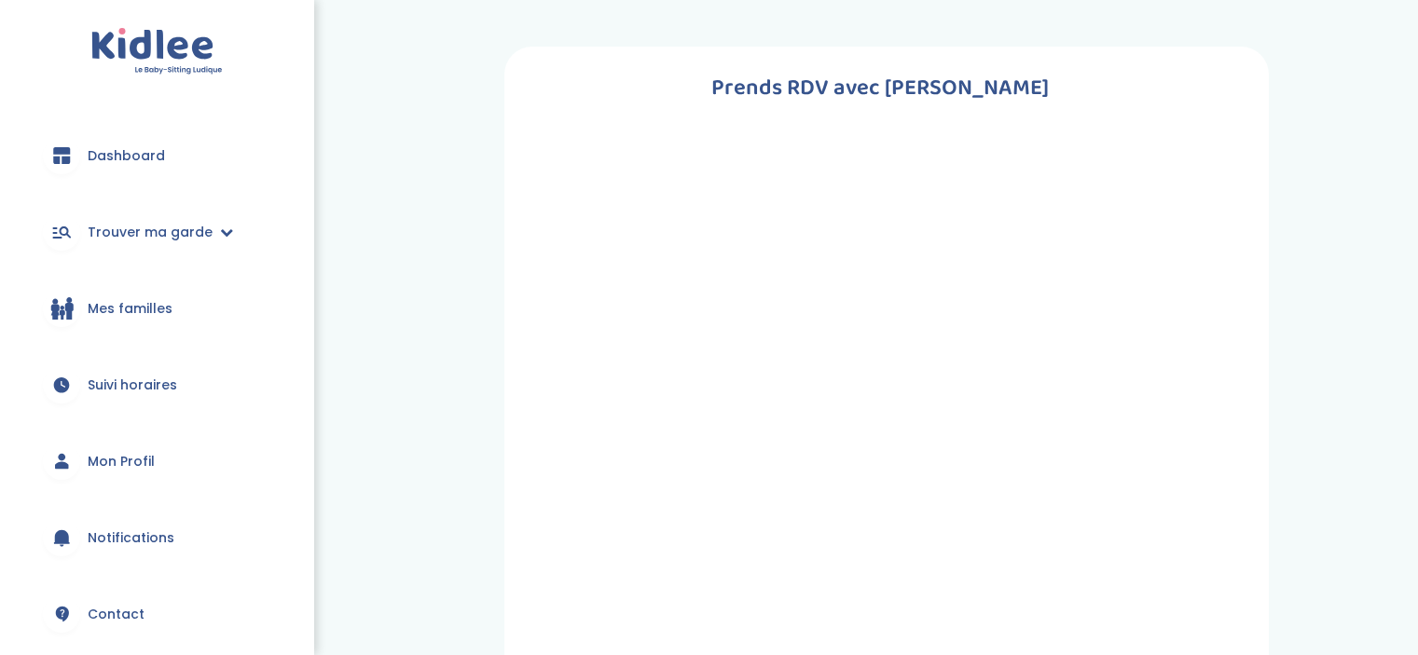 This screenshot has height=655, width=1418. I want to click on span: Mes familles, so click(130, 309).